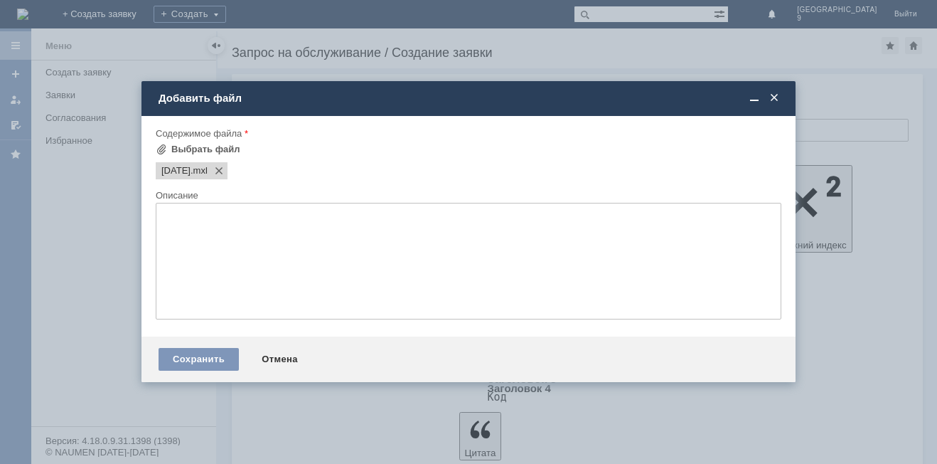  What do you see at coordinates (467, 133) in the screenshot?
I see `div: Содержимое файла` at bounding box center [467, 133].